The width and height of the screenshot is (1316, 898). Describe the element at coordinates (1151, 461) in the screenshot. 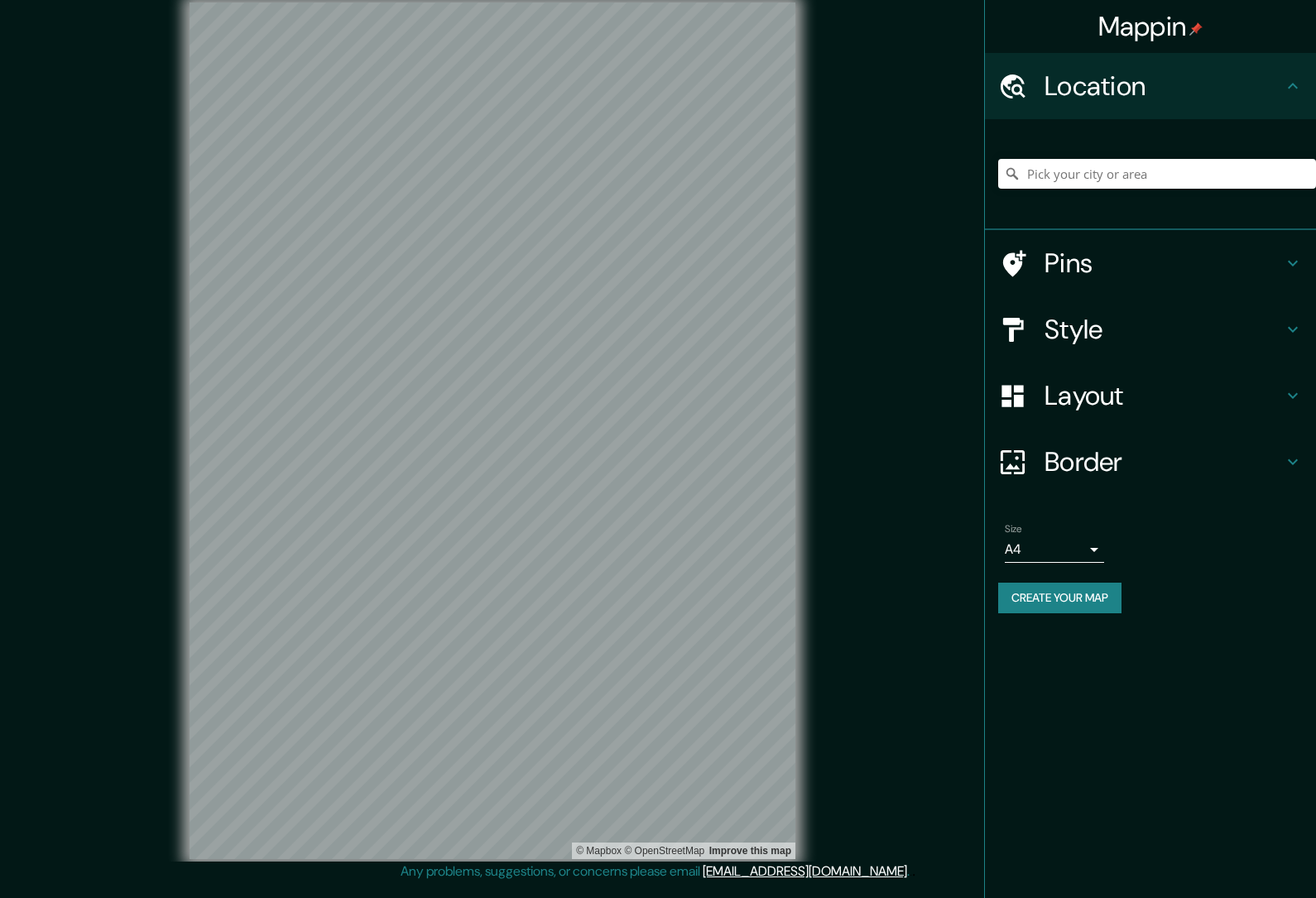

I see `div: Border` at that location.